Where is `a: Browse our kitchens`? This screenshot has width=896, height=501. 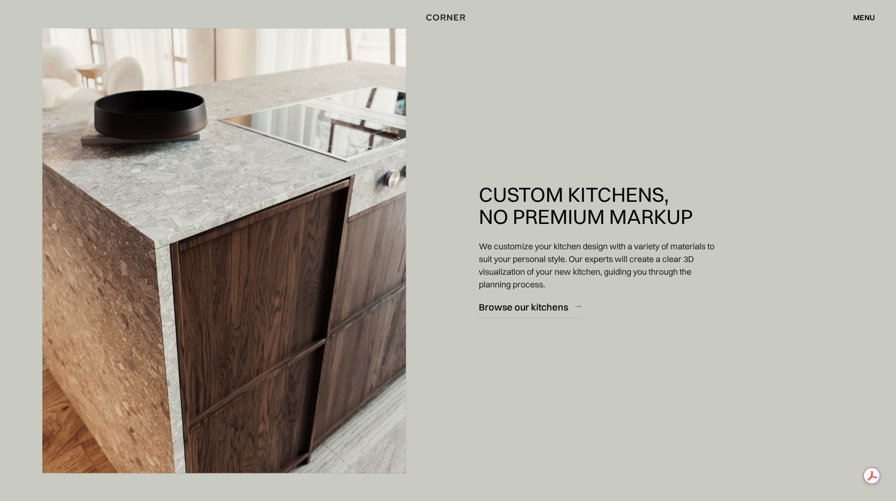 a: Browse our kitchens is located at coordinates (529, 306).